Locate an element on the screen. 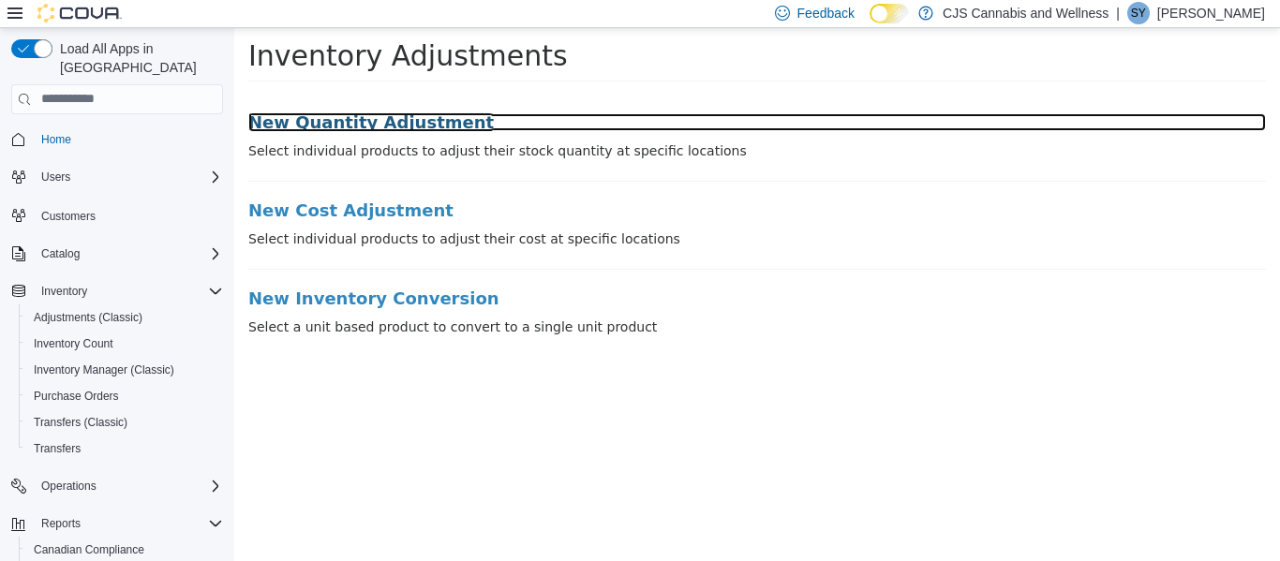 This screenshot has width=1280, height=561. a: New Cost Adjustment is located at coordinates (523, 183).